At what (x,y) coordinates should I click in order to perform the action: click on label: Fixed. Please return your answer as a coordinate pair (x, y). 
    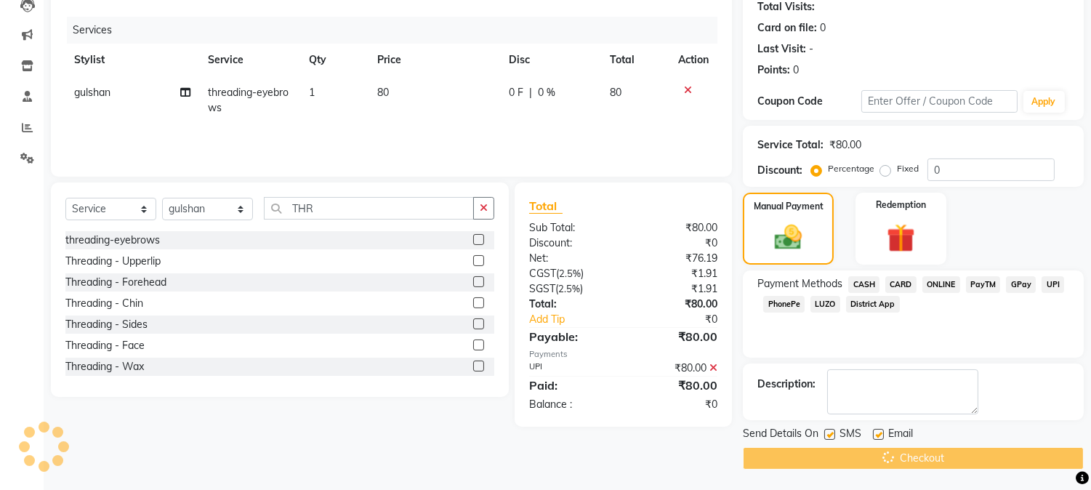
    Looking at the image, I should click on (908, 169).